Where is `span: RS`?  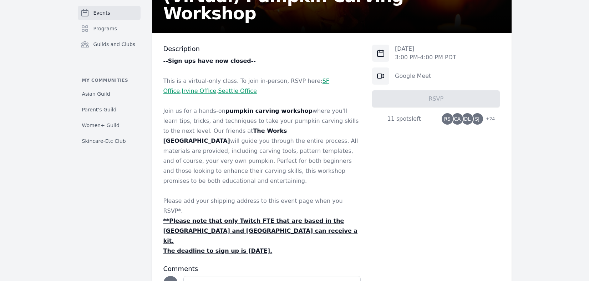
span: RS is located at coordinates (447, 119).